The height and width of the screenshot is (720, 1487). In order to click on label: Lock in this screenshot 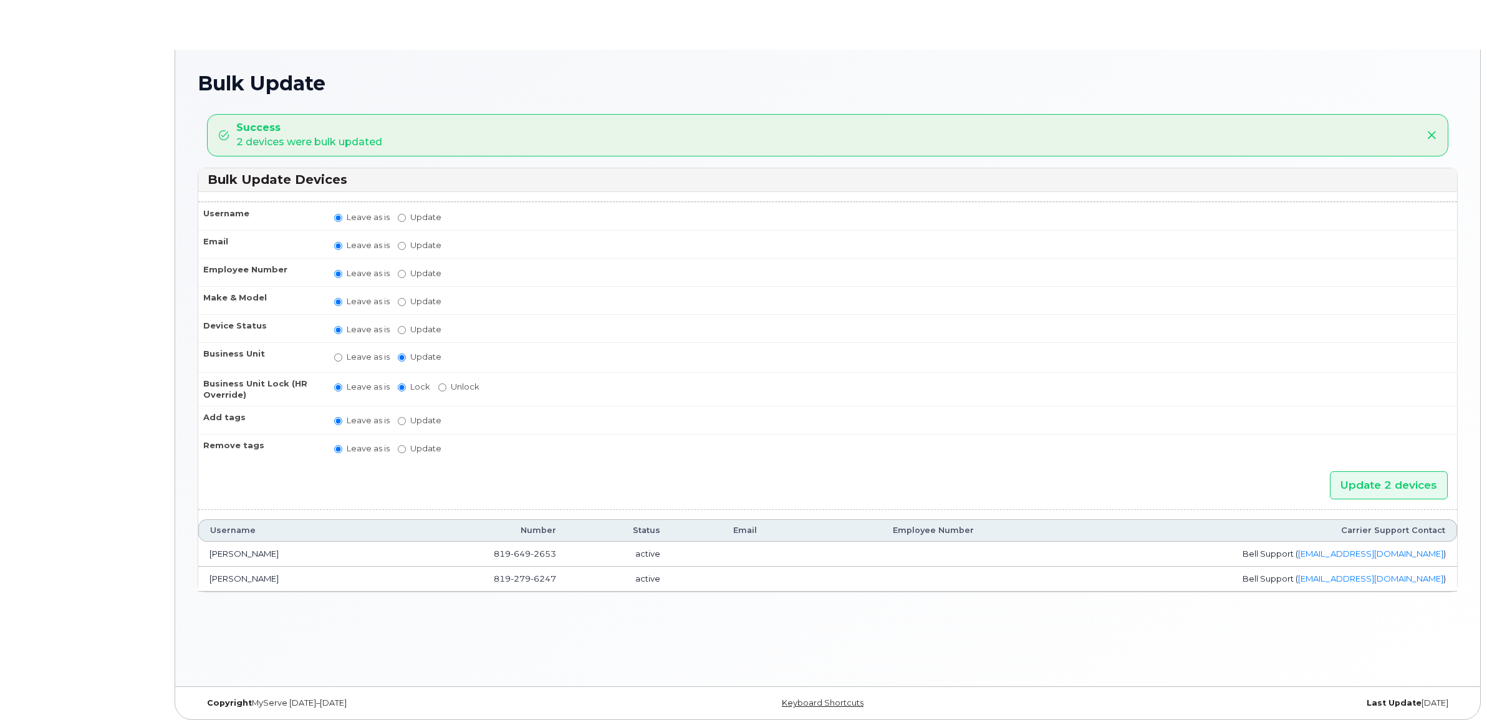, I will do `click(414, 386)`.